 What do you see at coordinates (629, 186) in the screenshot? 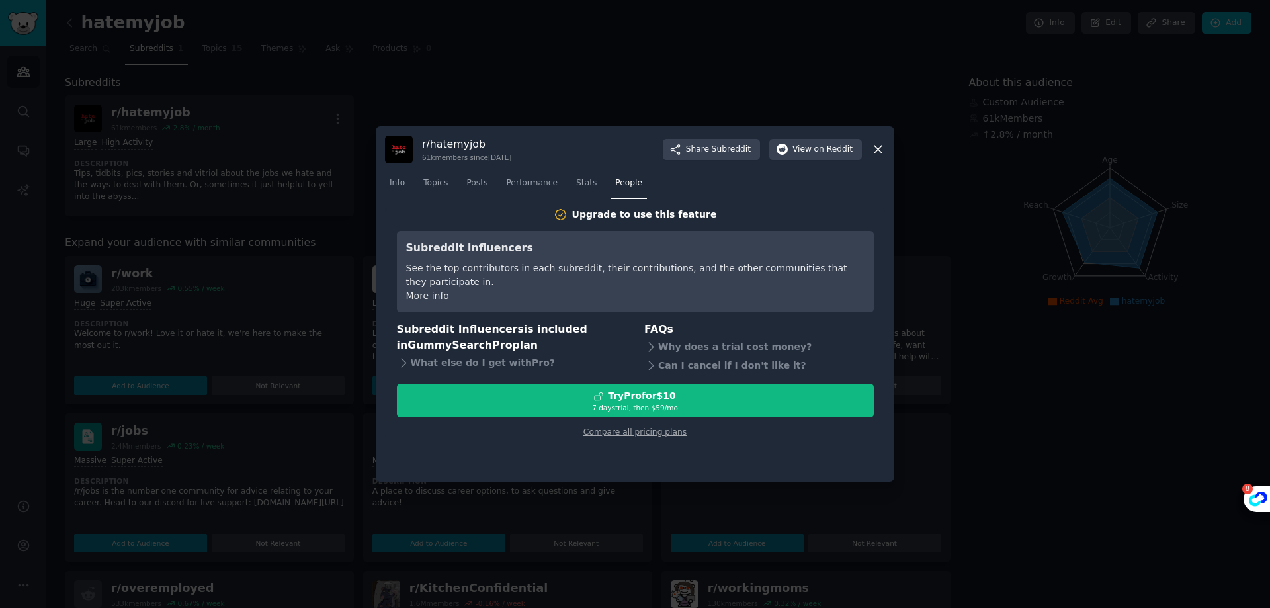
I see `a: People` at bounding box center [629, 186].